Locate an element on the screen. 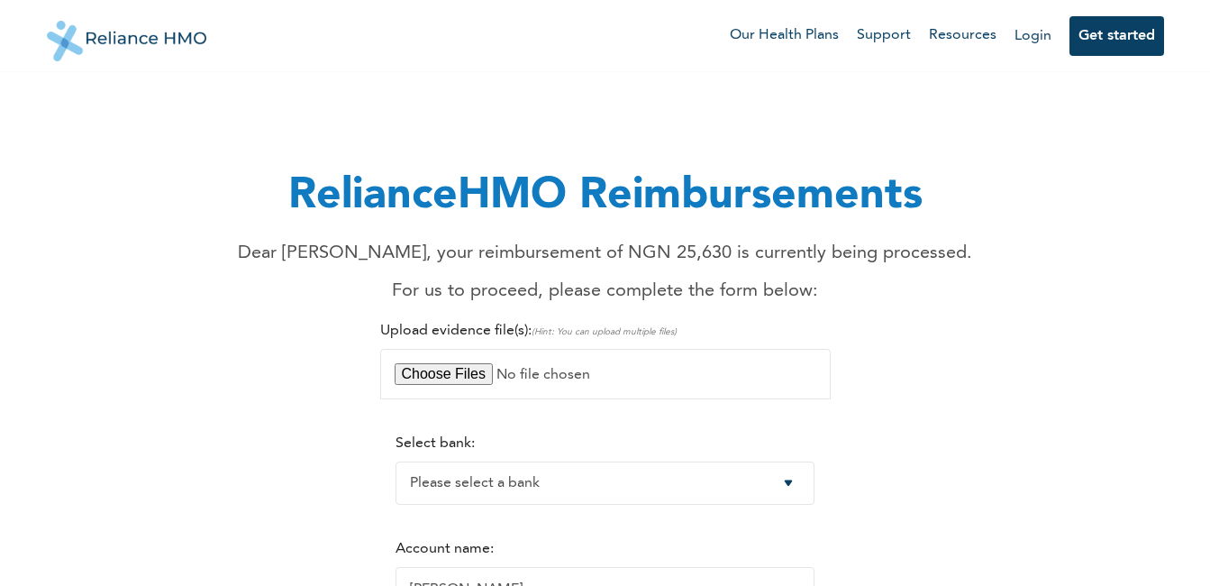  img: Reliance HMO's Logo is located at coordinates (127, 34).